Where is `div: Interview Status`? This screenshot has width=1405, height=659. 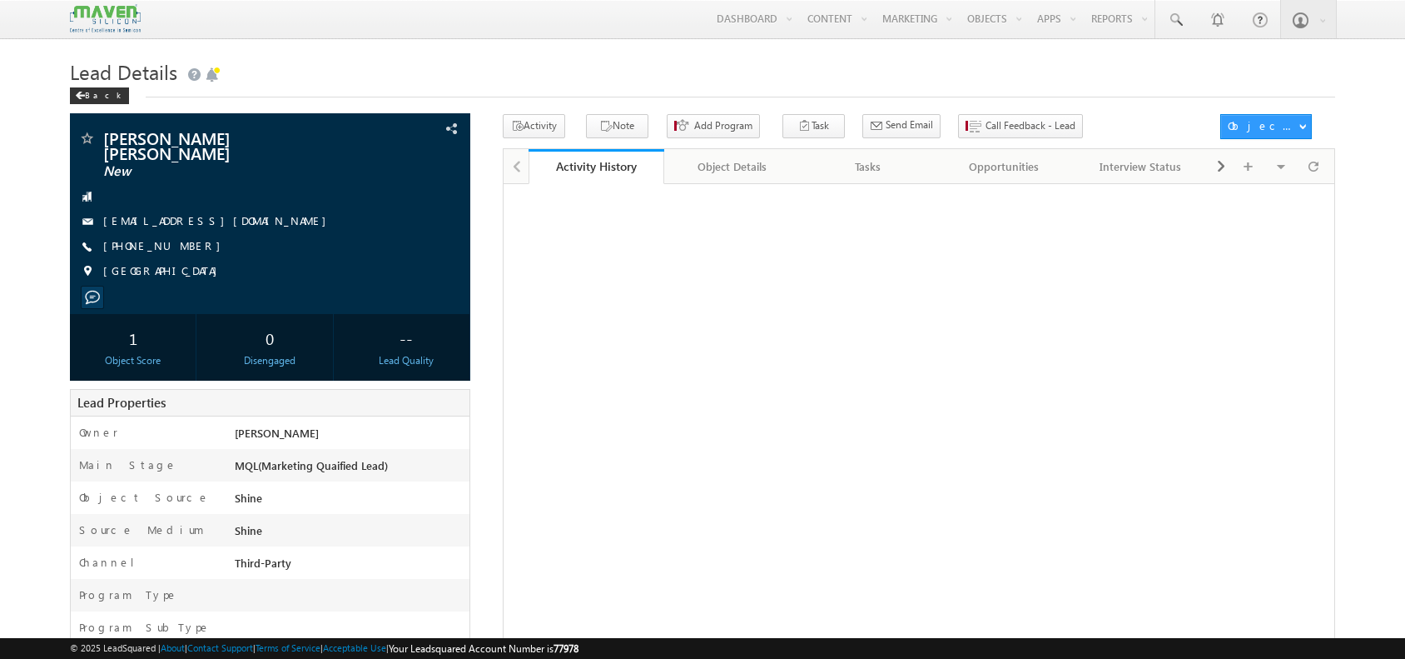
div: Interview Status is located at coordinates (1141, 167).